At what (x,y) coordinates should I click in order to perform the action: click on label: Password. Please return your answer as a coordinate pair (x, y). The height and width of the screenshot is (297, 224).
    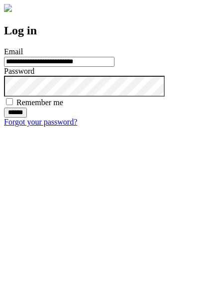
    Looking at the image, I should click on (19, 71).